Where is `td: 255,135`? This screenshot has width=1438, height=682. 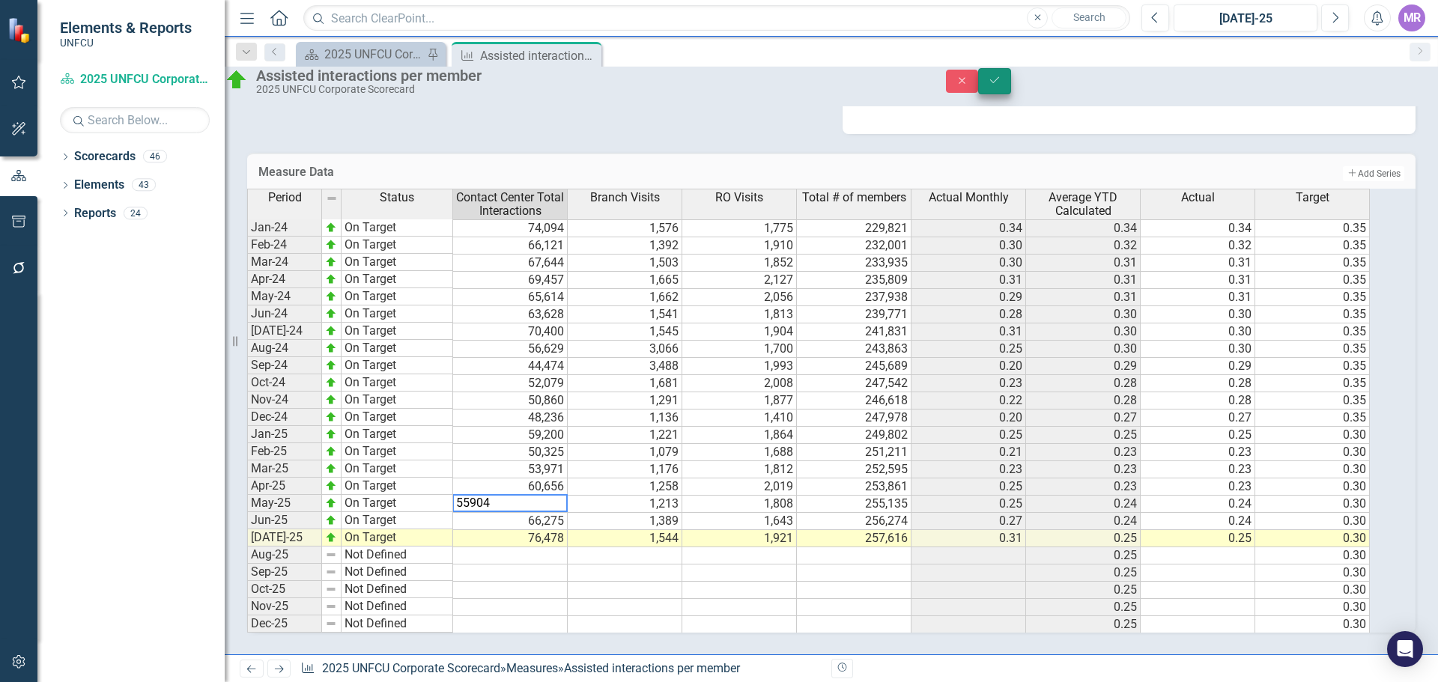 td: 255,135 is located at coordinates (854, 504).